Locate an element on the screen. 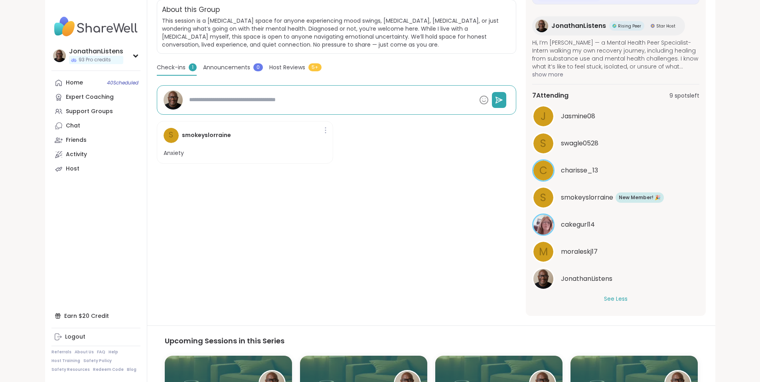 Image resolution: width=760 pixels, height=382 pixels. span: Check-ins is located at coordinates (171, 67).